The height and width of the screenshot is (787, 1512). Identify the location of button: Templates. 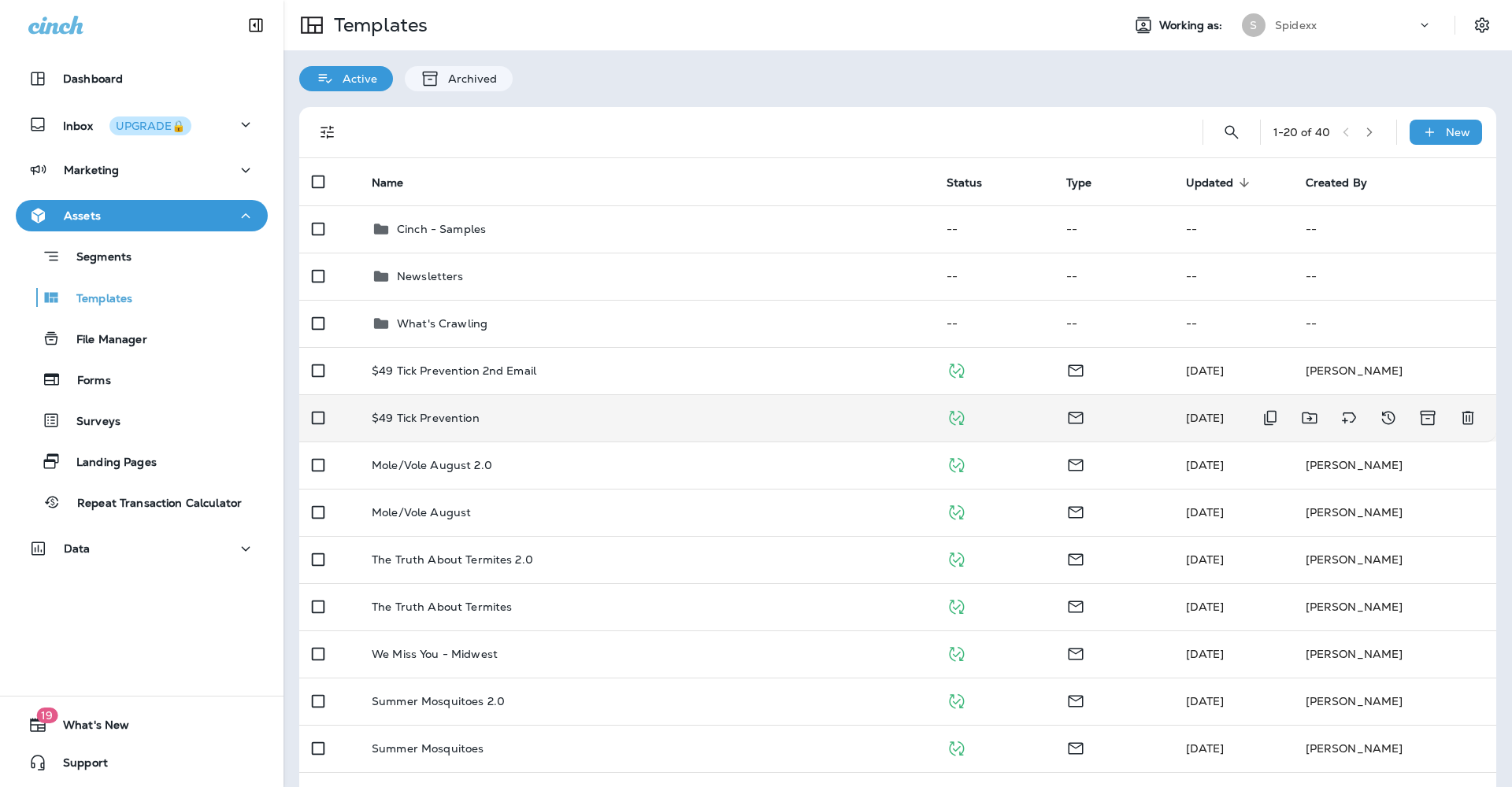
(141, 297).